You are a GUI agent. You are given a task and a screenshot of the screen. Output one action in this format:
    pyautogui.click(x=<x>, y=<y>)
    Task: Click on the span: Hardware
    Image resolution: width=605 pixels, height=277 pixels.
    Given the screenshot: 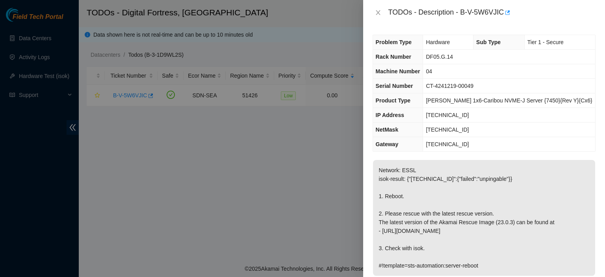 What is the action you would take?
    pyautogui.click(x=438, y=42)
    